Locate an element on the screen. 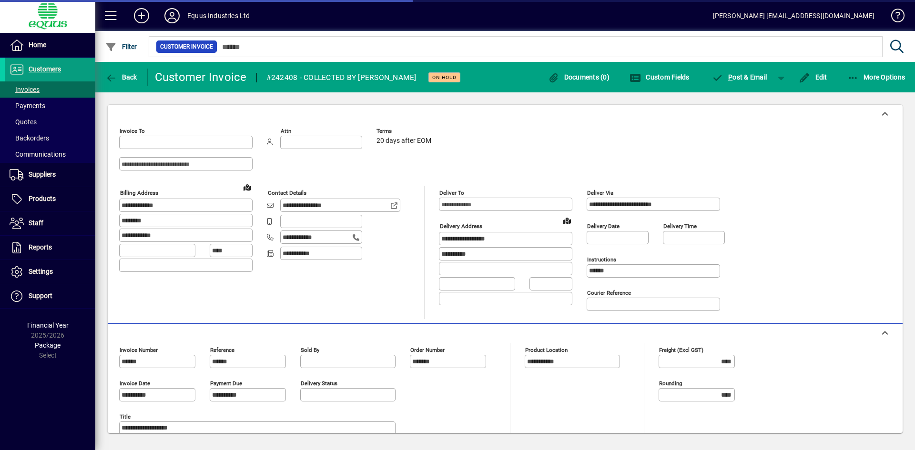 This screenshot has height=450, width=915. app-page-header-button: Back is located at coordinates (121, 77).